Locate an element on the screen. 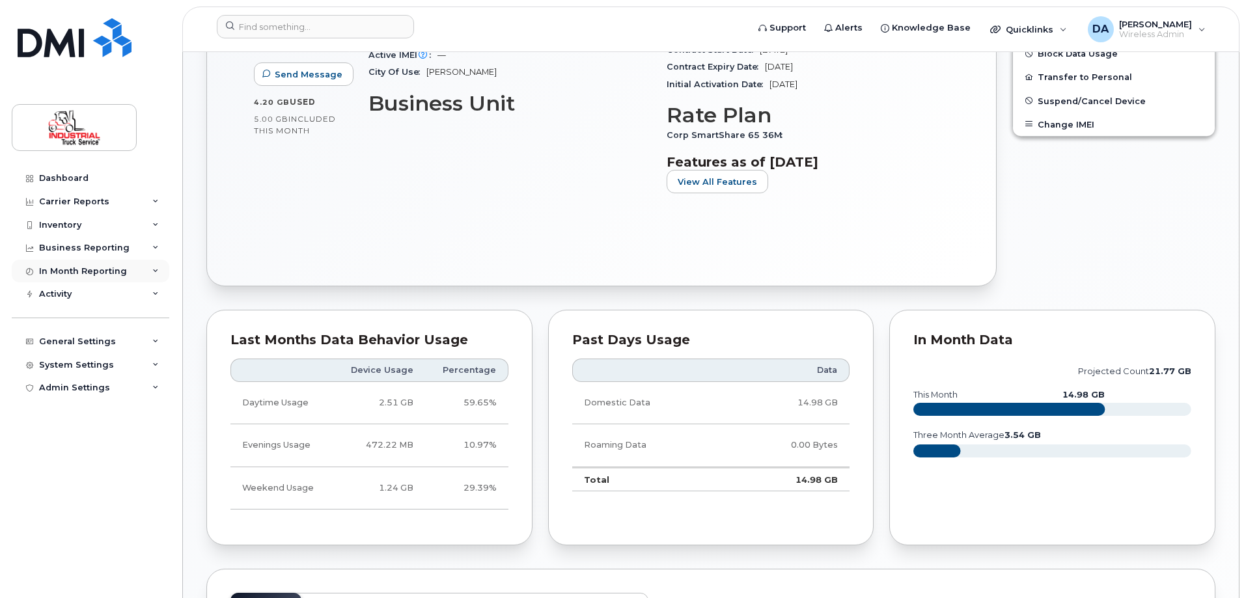 The image size is (1246, 598). td: 59.65% is located at coordinates (467, 403).